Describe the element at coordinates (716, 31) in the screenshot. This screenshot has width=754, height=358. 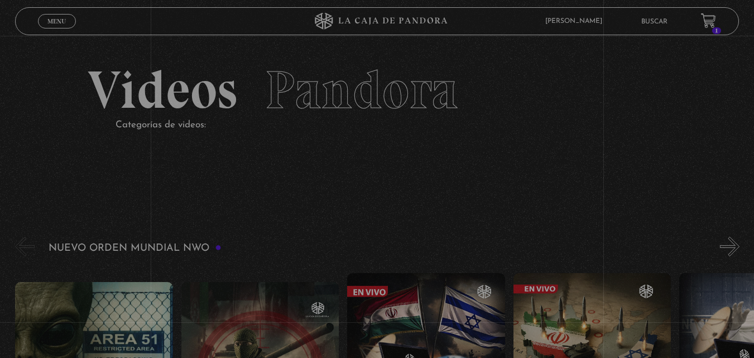
I see `span: 1` at that location.